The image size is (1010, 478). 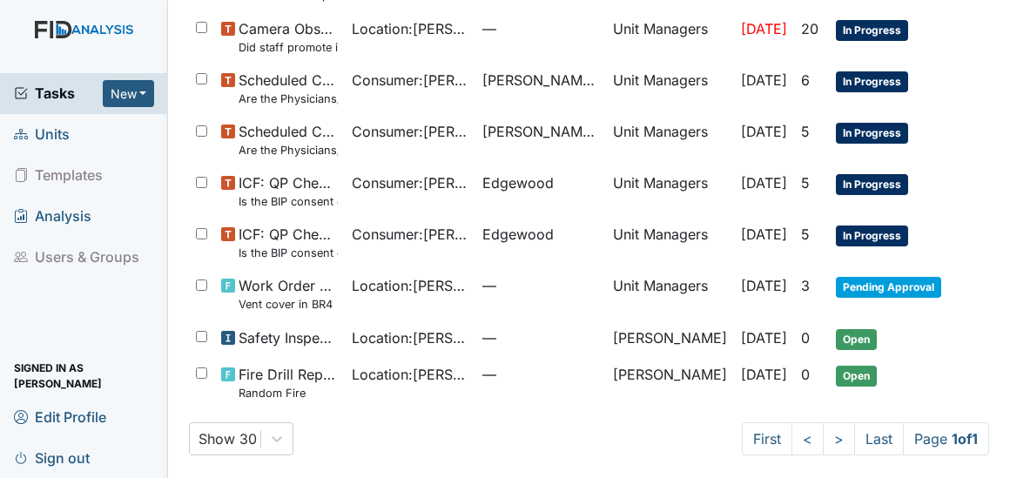 I want to click on span: Safety Inspection, so click(x=288, y=338).